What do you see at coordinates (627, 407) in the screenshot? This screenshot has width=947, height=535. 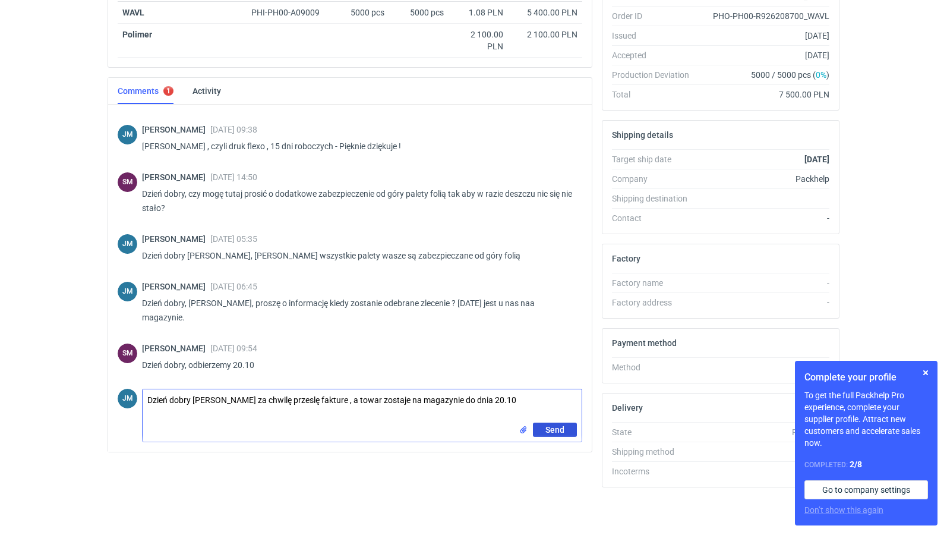 I see `h2: Delivery` at bounding box center [627, 407].